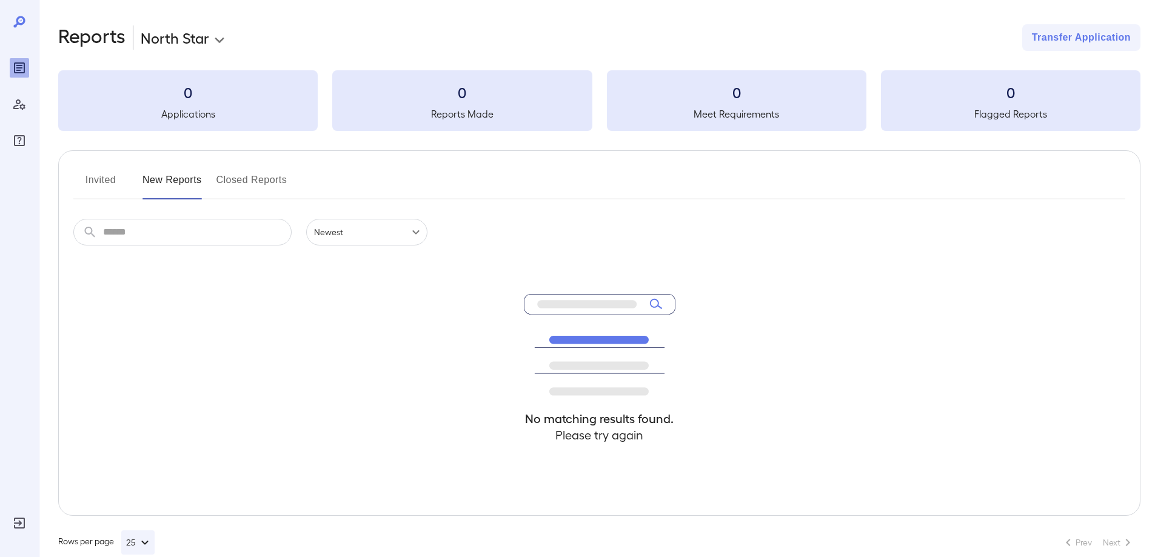 Image resolution: width=1155 pixels, height=557 pixels. I want to click on h4: Please try again, so click(599, 435).